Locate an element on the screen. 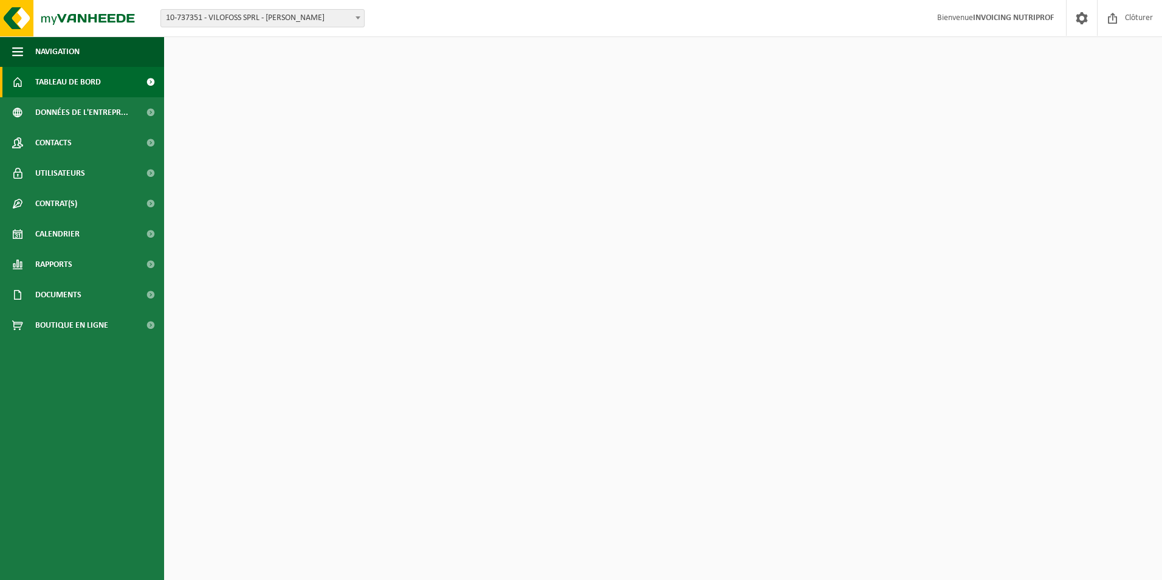 The width and height of the screenshot is (1162, 580). span: Contrat(s) is located at coordinates (56, 204).